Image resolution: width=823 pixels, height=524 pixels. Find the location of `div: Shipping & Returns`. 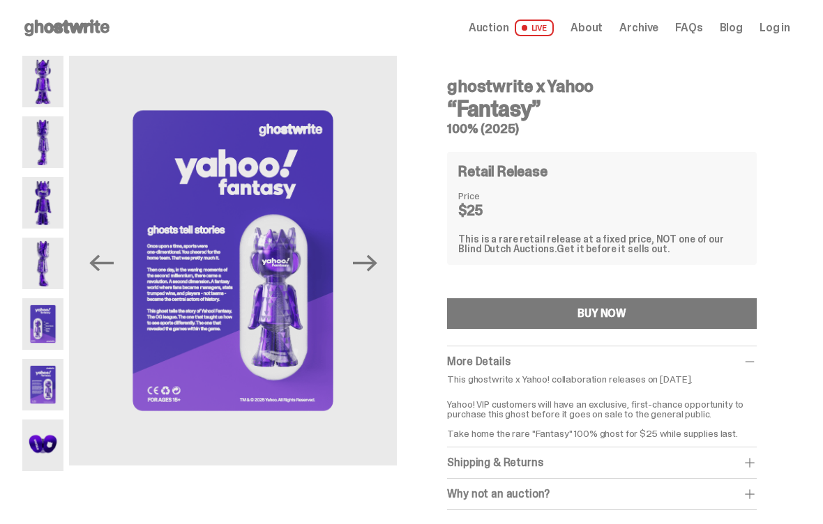

div: Shipping & Returns is located at coordinates (602, 463).